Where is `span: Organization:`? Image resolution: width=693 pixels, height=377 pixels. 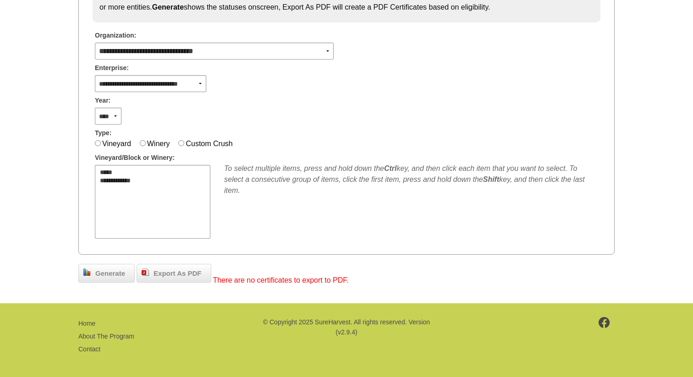
span: Organization: is located at coordinates (115, 35).